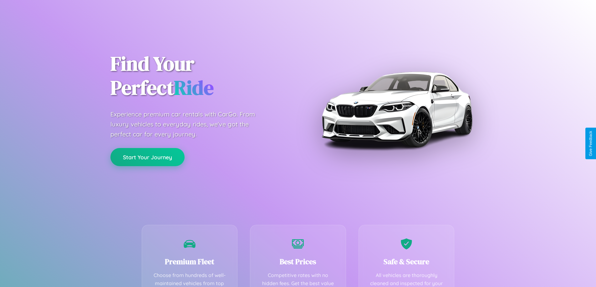 The width and height of the screenshot is (596, 287). What do you see at coordinates (406, 262) in the screenshot?
I see `h3: Safe & Secure` at bounding box center [406, 262].